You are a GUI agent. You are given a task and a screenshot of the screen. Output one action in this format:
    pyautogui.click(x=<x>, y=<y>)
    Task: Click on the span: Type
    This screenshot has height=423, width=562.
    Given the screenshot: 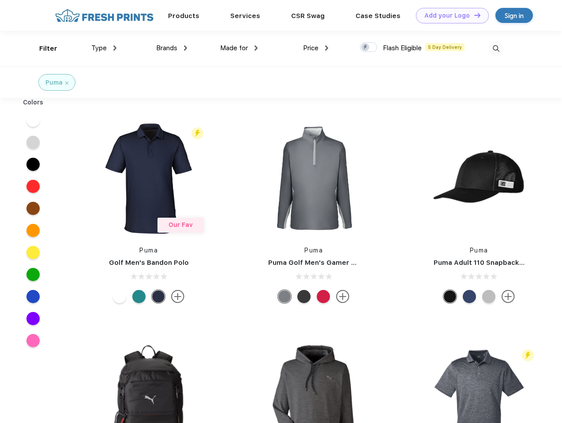 What is the action you would take?
    pyautogui.click(x=99, y=48)
    